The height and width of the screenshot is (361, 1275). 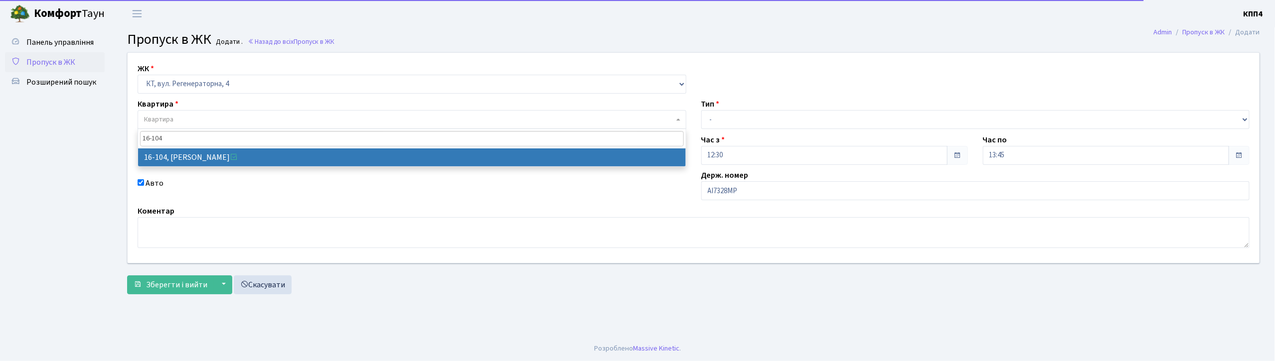 I want to click on label: Квартира, so click(x=158, y=104).